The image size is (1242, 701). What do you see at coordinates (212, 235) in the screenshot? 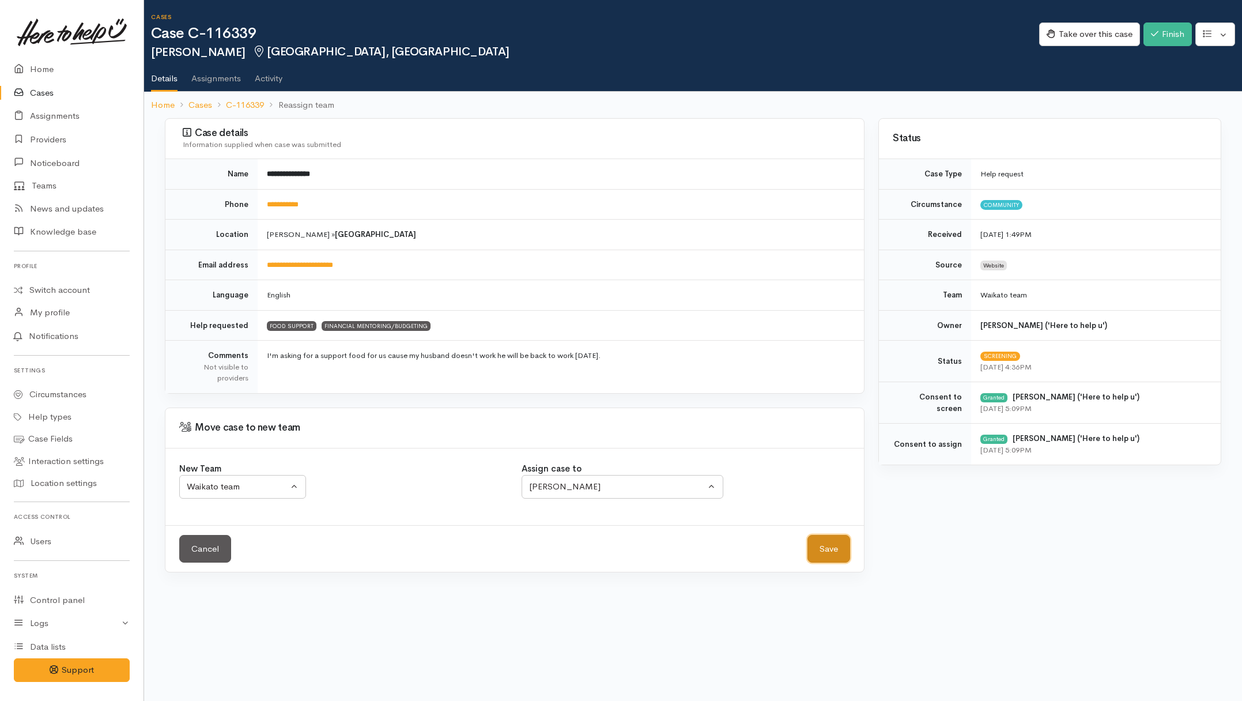
I see `td: Location` at bounding box center [212, 235].